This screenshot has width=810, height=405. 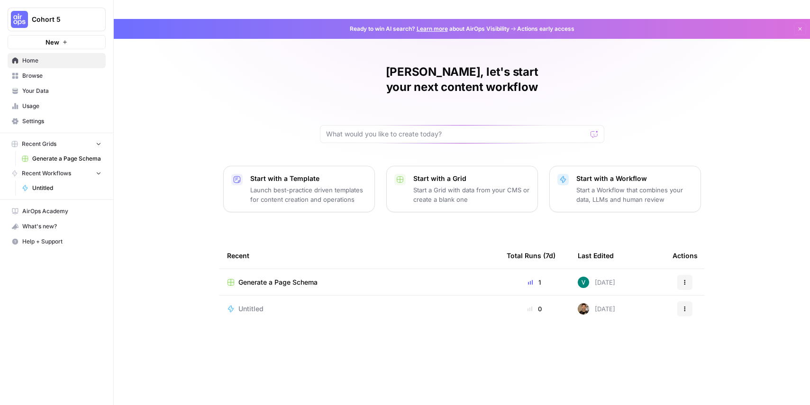 I want to click on span: Actions early access, so click(x=546, y=29).